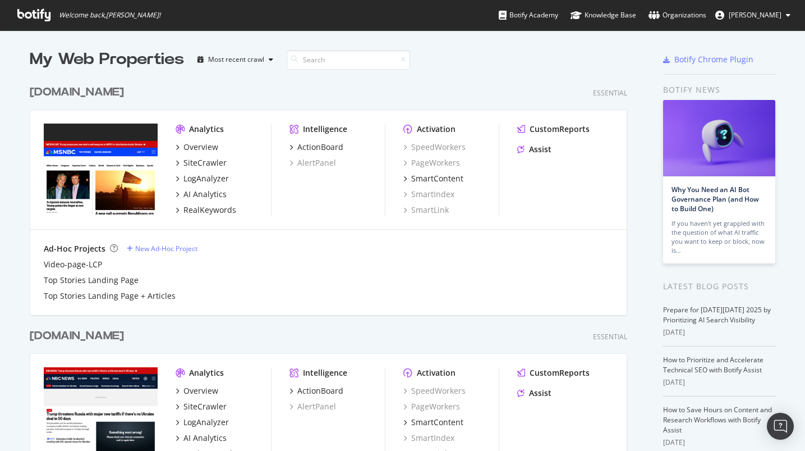 The width and height of the screenshot is (805, 451). Describe the element at coordinates (714, 59) in the screenshot. I see `div: Botify Chrome Plugin` at that location.